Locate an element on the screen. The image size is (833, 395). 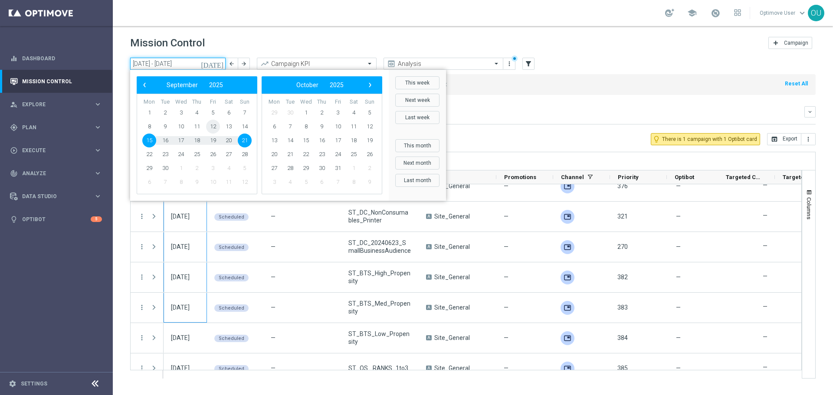
i: arrow_back is located at coordinates (232, 64).